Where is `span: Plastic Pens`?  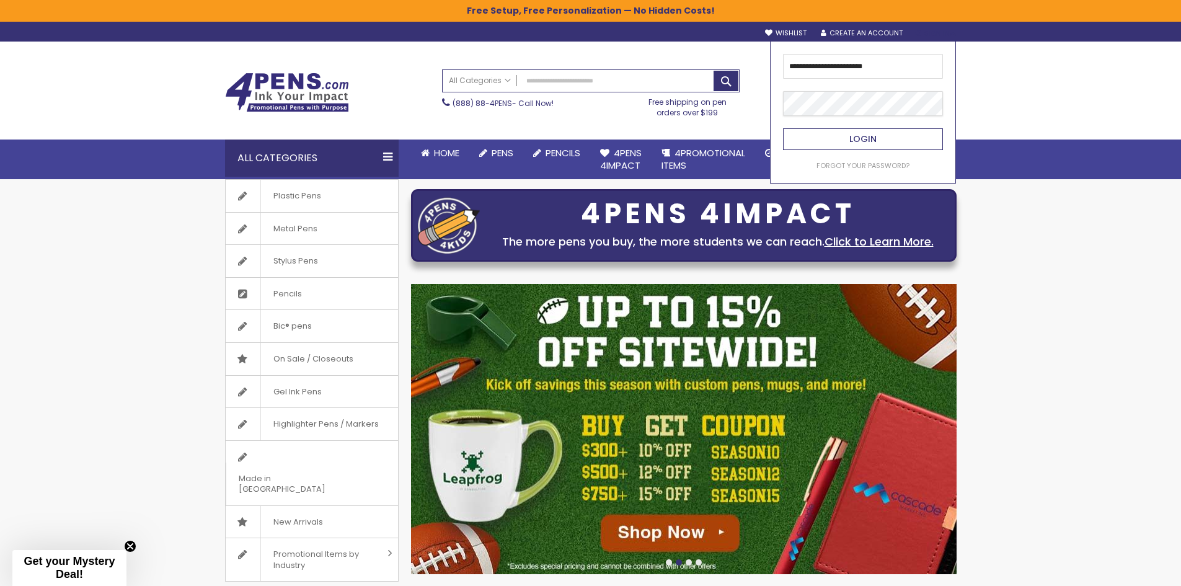
span: Plastic Pens is located at coordinates (297, 196).